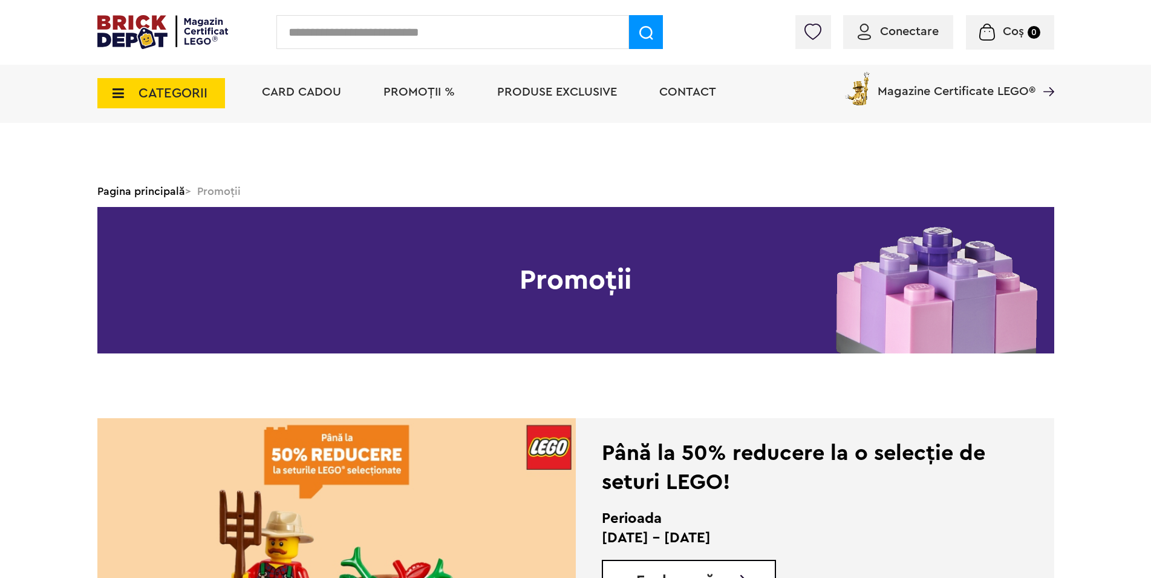 The height and width of the screenshot is (578, 1151). What do you see at coordinates (173, 93) in the screenshot?
I see `span: CATEGORII` at bounding box center [173, 93].